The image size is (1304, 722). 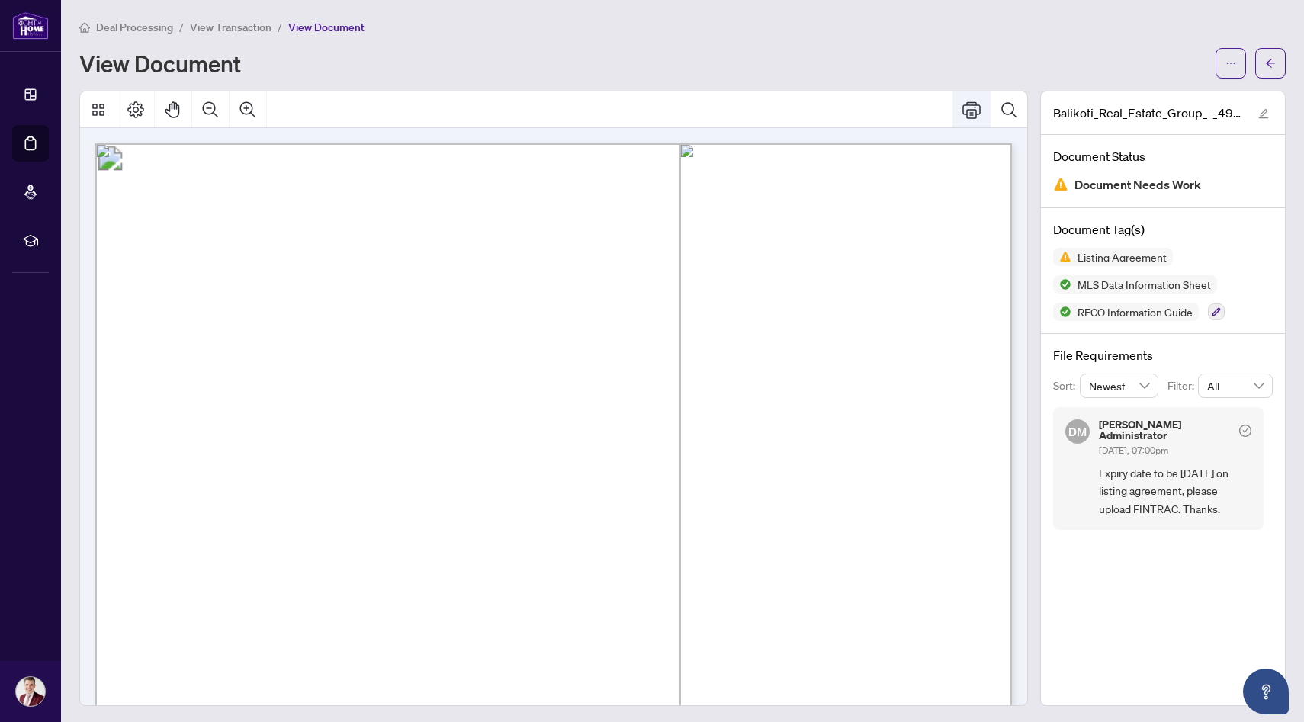 What do you see at coordinates (1144, 285) in the screenshot?
I see `span: MLS Data Information Sheet` at bounding box center [1144, 285].